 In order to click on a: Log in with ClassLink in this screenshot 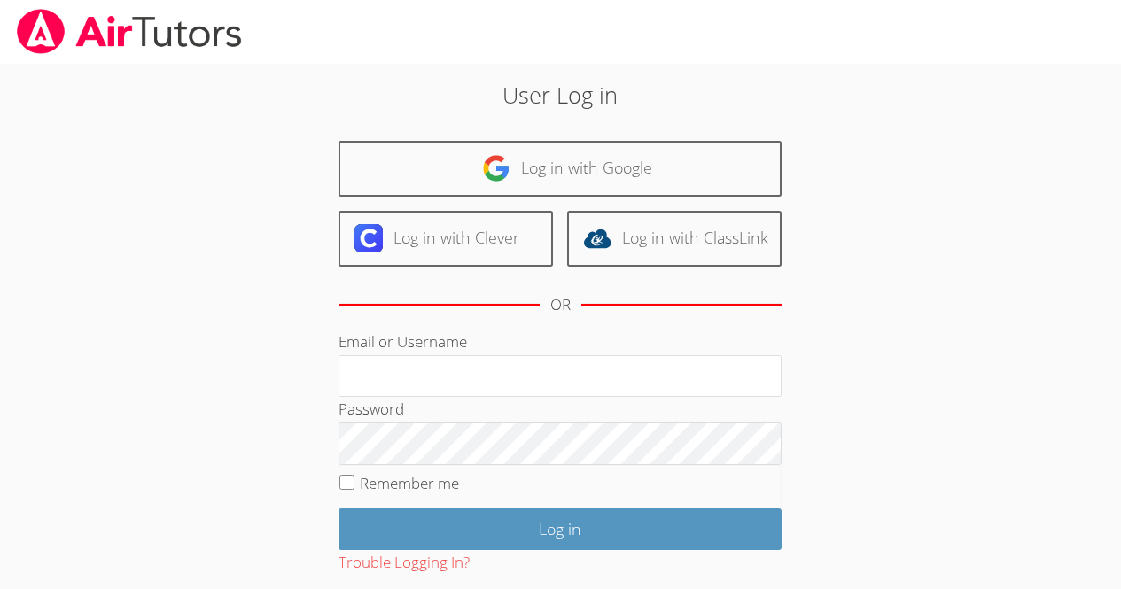, I will do `click(675, 238)`.